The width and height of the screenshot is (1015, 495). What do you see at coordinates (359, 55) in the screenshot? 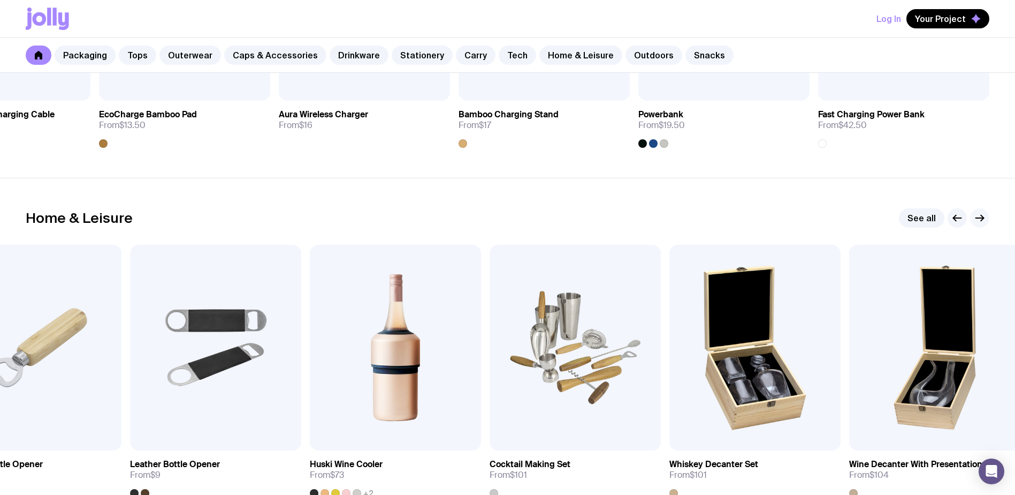
I see `a: Drinkware` at bounding box center [359, 55].